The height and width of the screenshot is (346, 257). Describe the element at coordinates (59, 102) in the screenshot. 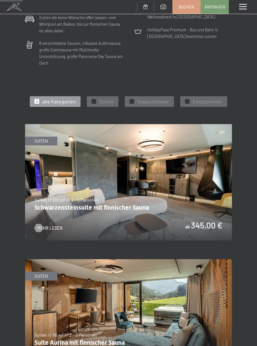

I see `span: alle Kategorien` at that location.